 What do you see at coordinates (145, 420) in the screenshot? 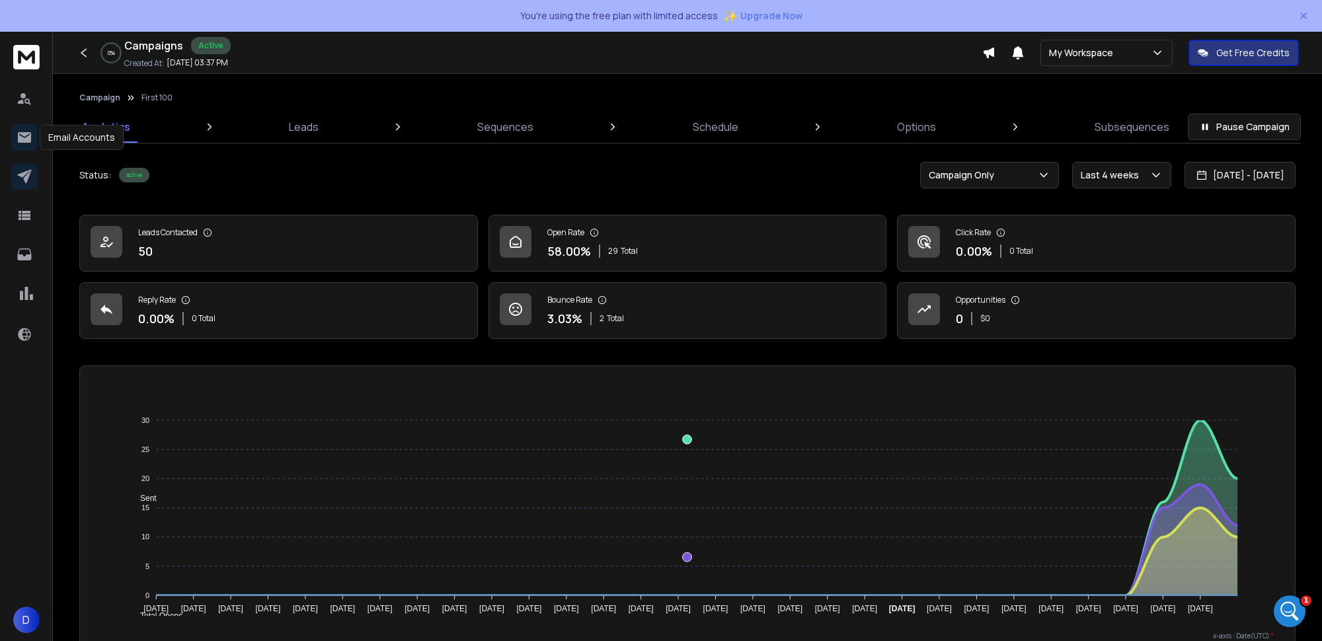
I see `tspan: 30` at bounding box center [145, 420].